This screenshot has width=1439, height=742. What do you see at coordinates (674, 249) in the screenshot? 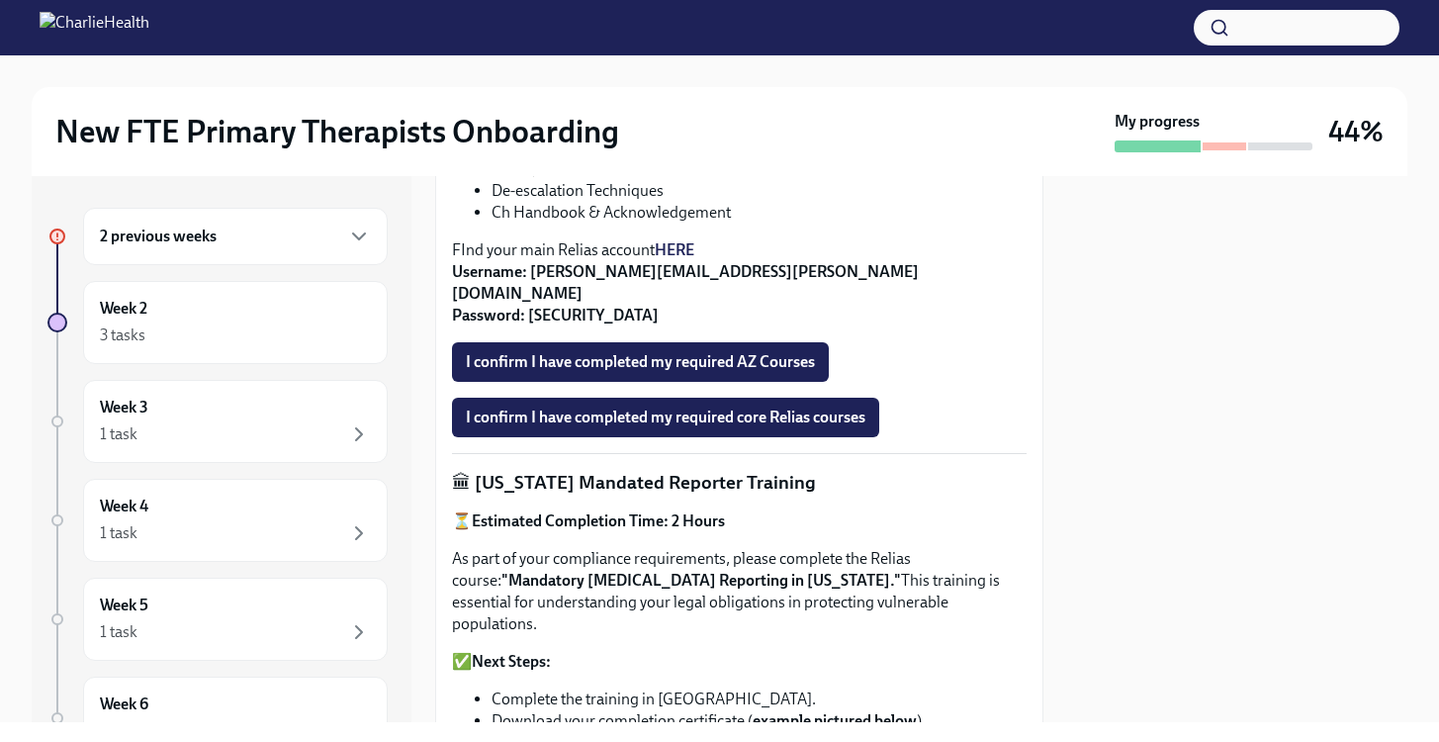
I see `a: HERE` at bounding box center [674, 249].